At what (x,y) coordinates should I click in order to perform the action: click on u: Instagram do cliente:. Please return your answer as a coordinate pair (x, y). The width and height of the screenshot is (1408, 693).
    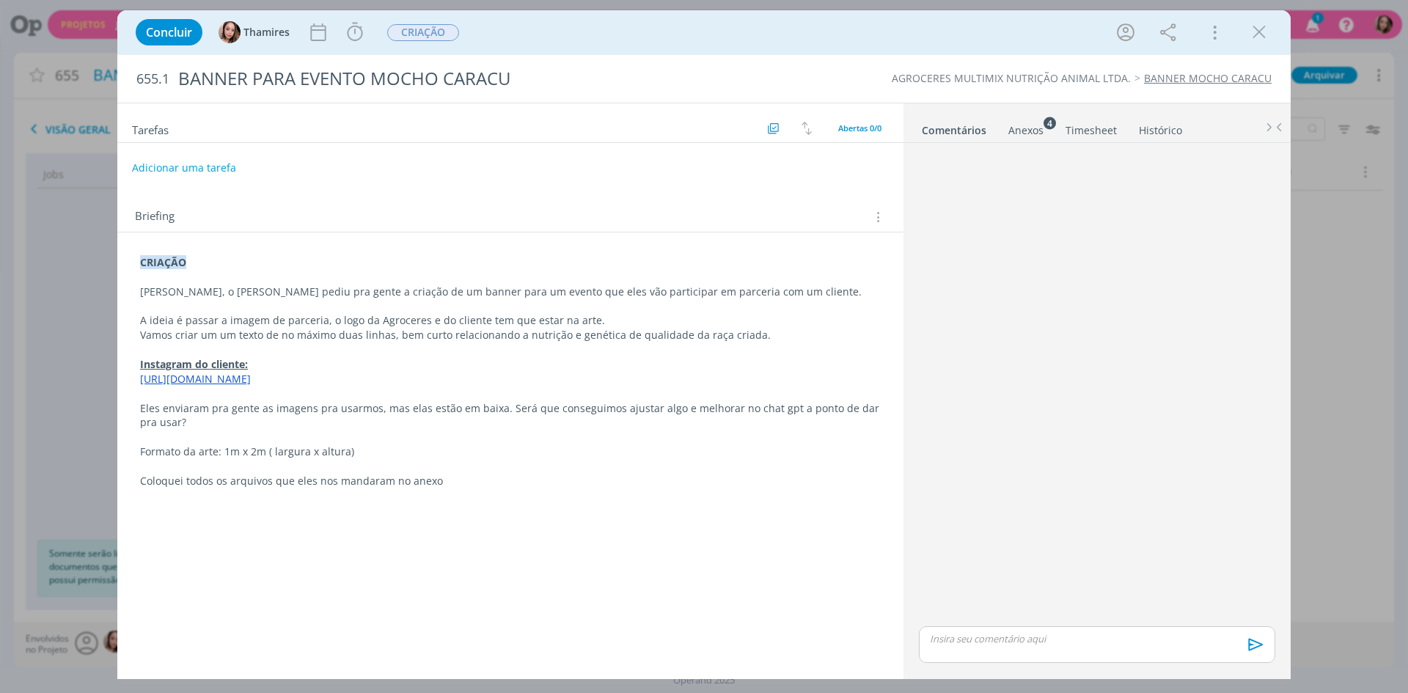
    Looking at the image, I should click on (194, 364).